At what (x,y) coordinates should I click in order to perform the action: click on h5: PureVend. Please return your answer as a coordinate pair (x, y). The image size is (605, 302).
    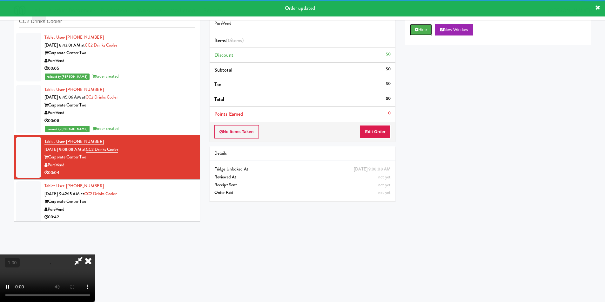
    Looking at the image, I should click on (302, 23).